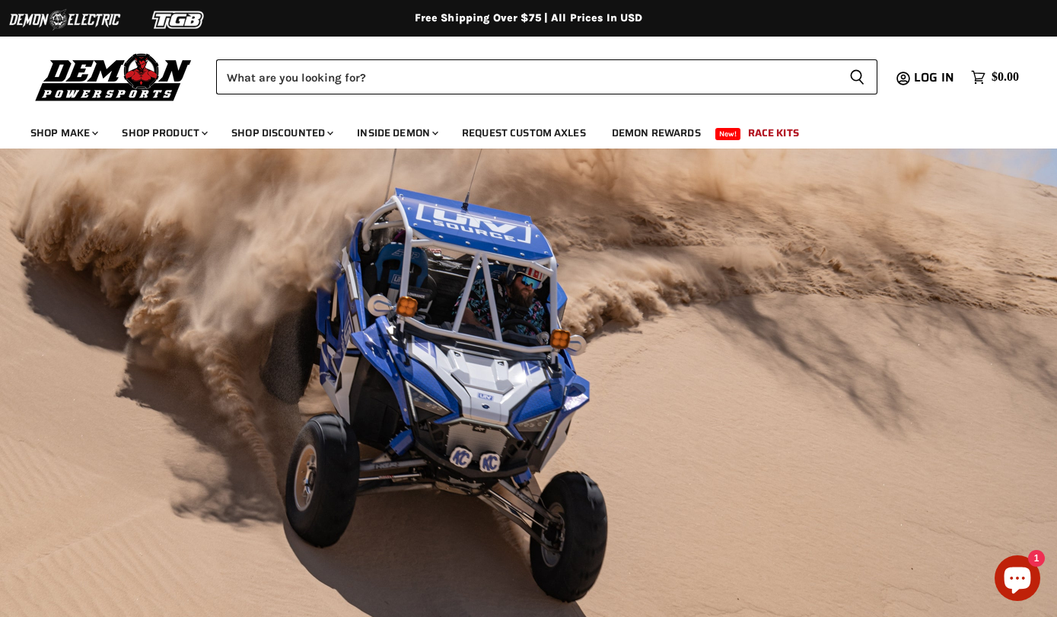 The height and width of the screenshot is (617, 1057). What do you see at coordinates (281, 132) in the screenshot?
I see `a: Shop Discounted` at bounding box center [281, 132].